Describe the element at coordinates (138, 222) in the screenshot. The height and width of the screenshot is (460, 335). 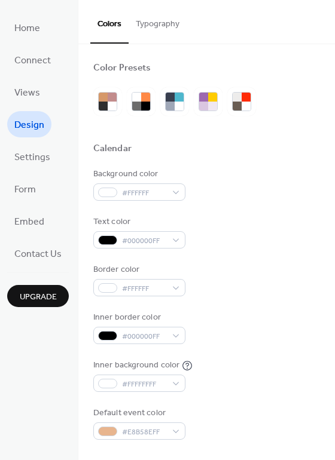
I see `div: Text color` at that location.